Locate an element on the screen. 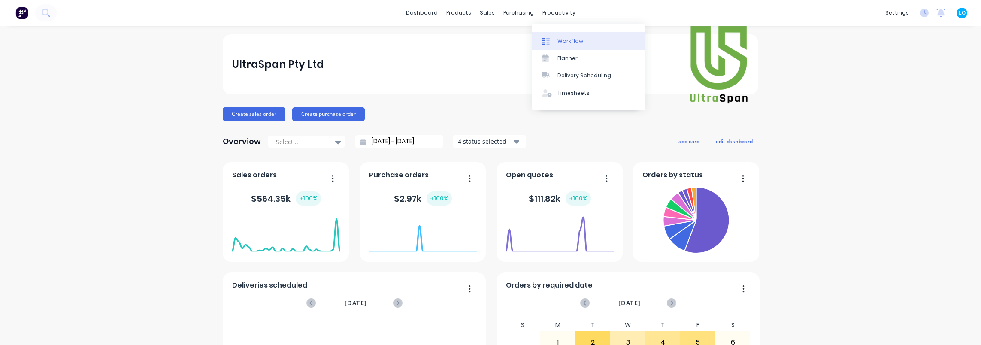 Image resolution: width=981 pixels, height=345 pixels. button: edit dashboard is located at coordinates (734, 141).